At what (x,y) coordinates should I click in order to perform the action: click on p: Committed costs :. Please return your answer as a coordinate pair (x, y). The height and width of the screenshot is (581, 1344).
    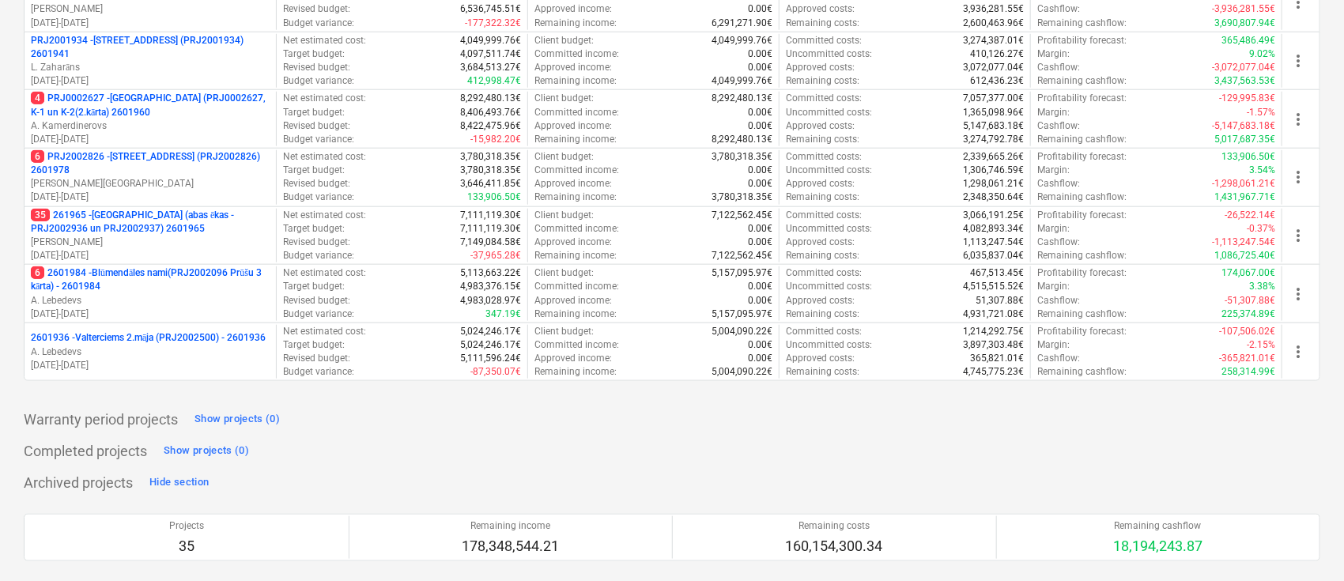
    Looking at the image, I should click on (824, 98).